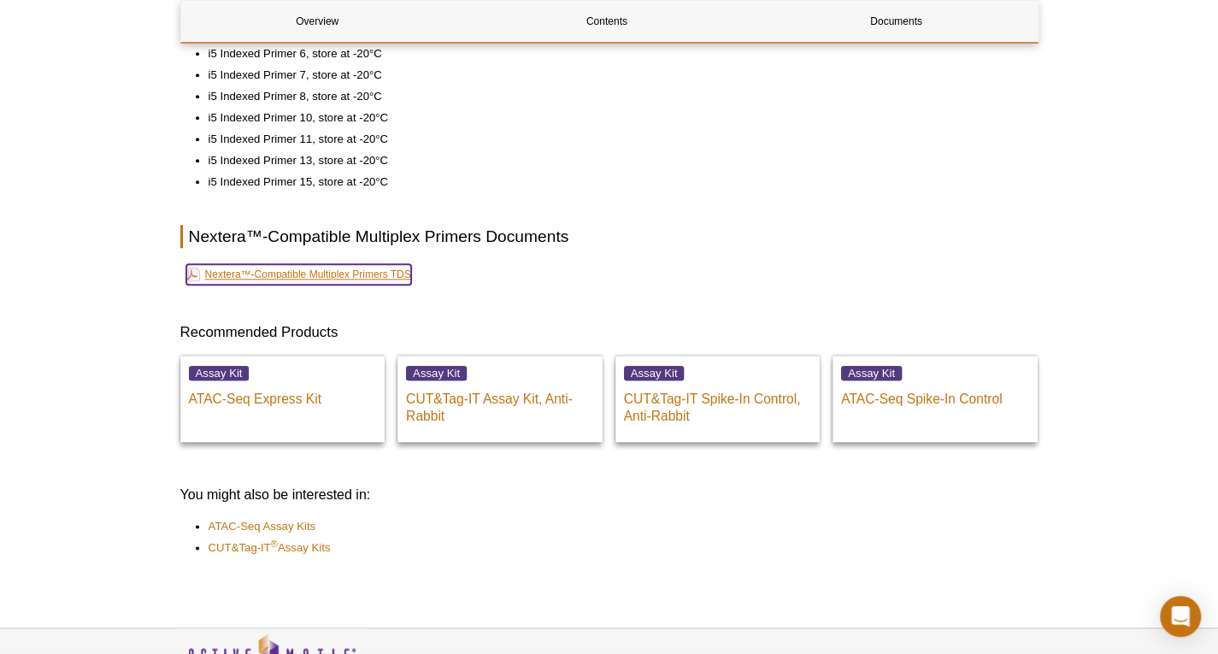  I want to click on li: i5 Indexed Primer 10, store at -20°C, so click(614, 118).